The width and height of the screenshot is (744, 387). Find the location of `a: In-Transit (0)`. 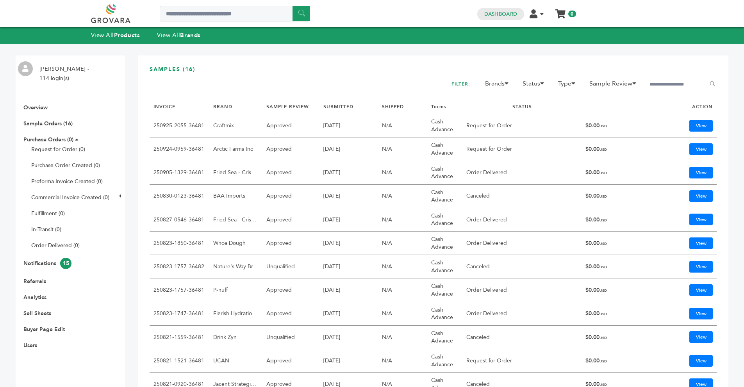

a: In-Transit (0) is located at coordinates (46, 229).